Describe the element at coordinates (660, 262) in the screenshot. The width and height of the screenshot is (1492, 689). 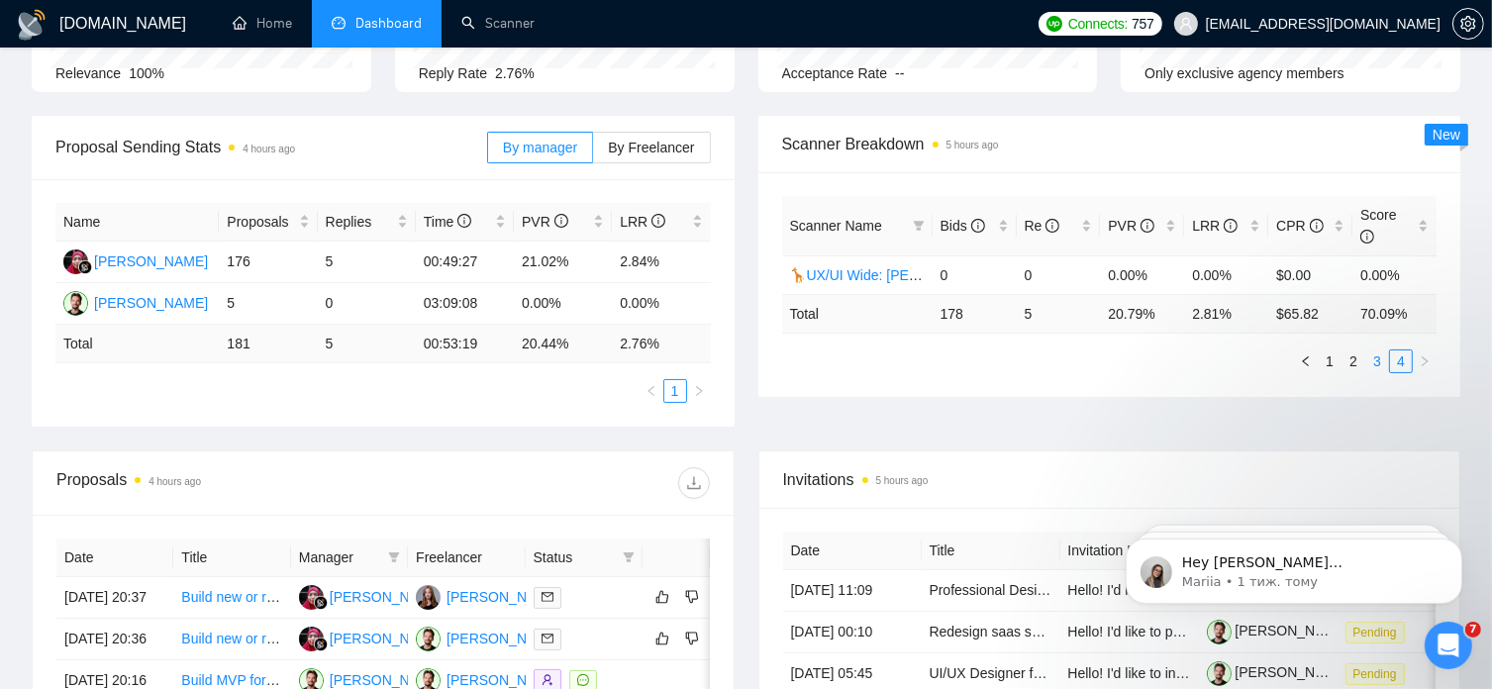
I see `td: 2.84%` at that location.